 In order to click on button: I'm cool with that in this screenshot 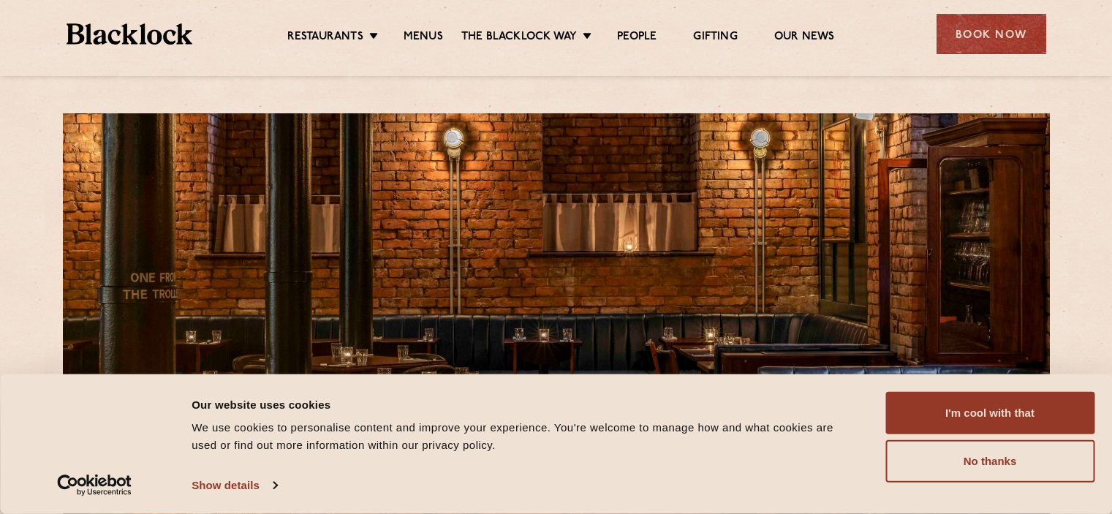, I will do `click(990, 413)`.